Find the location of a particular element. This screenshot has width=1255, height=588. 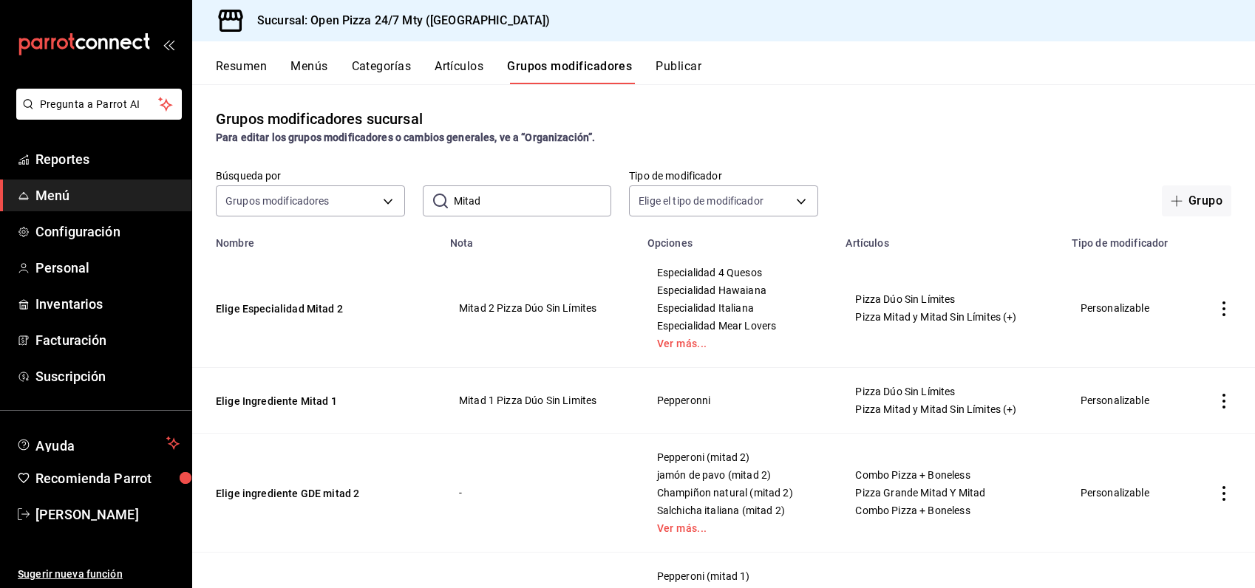

button: open_drawer_menu is located at coordinates (168, 44).